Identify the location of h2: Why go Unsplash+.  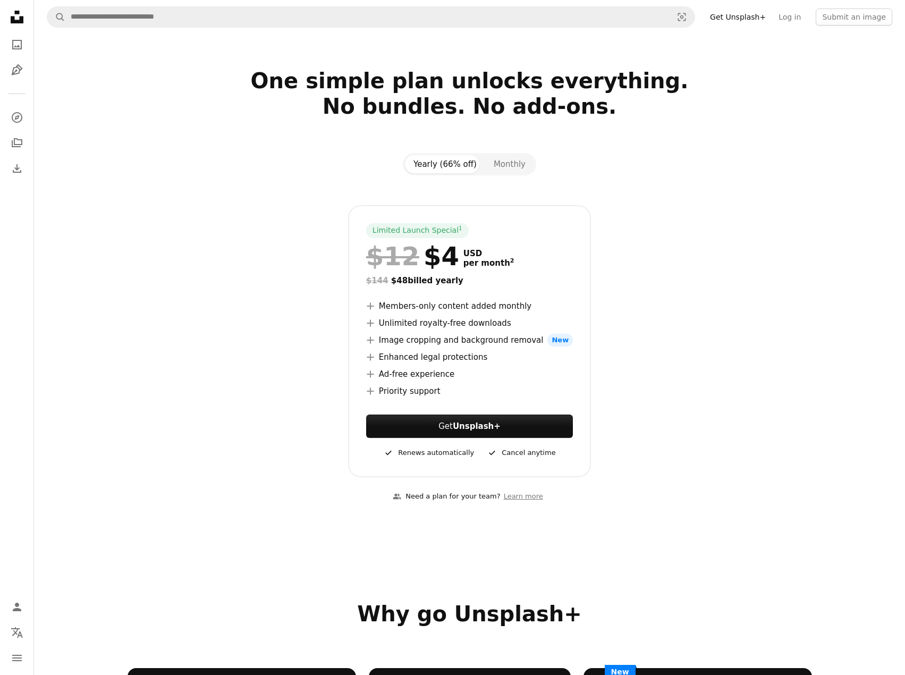
(470, 614).